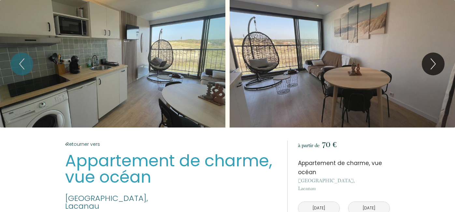 This screenshot has width=455, height=212. I want to click on button: Next, so click(433, 64).